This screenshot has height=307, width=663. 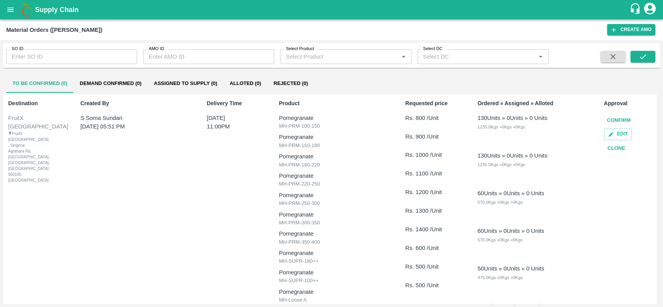 I want to click on p: Product, so click(x=331, y=103).